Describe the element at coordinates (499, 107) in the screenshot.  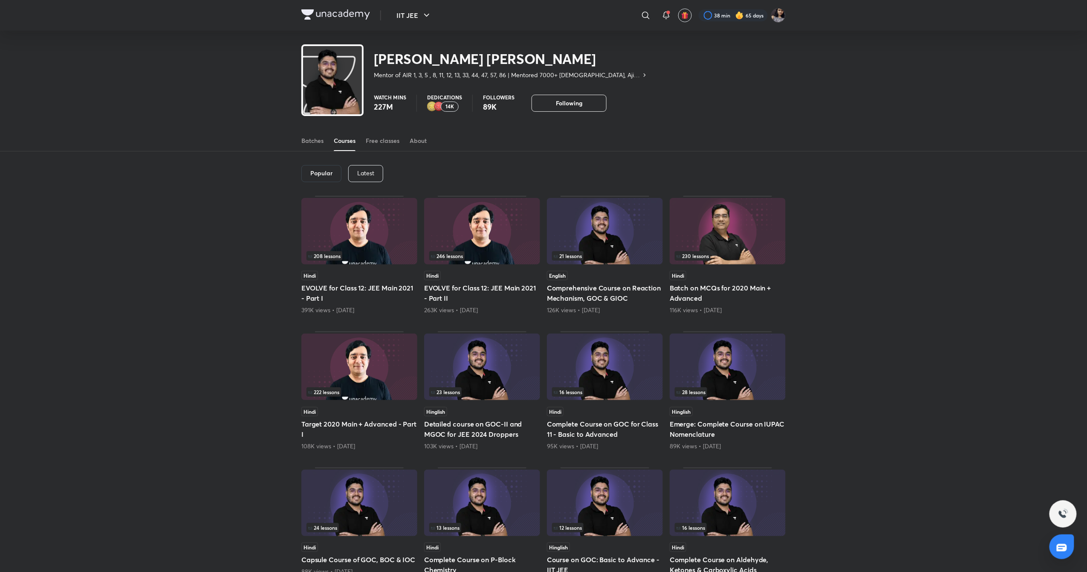
I see `p: 89K` at that location.